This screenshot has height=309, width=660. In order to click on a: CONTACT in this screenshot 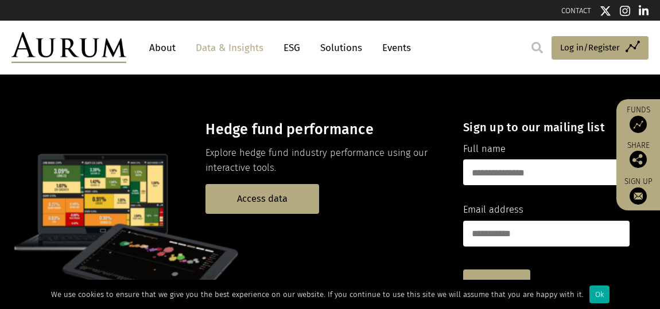, I will do `click(576, 10)`.